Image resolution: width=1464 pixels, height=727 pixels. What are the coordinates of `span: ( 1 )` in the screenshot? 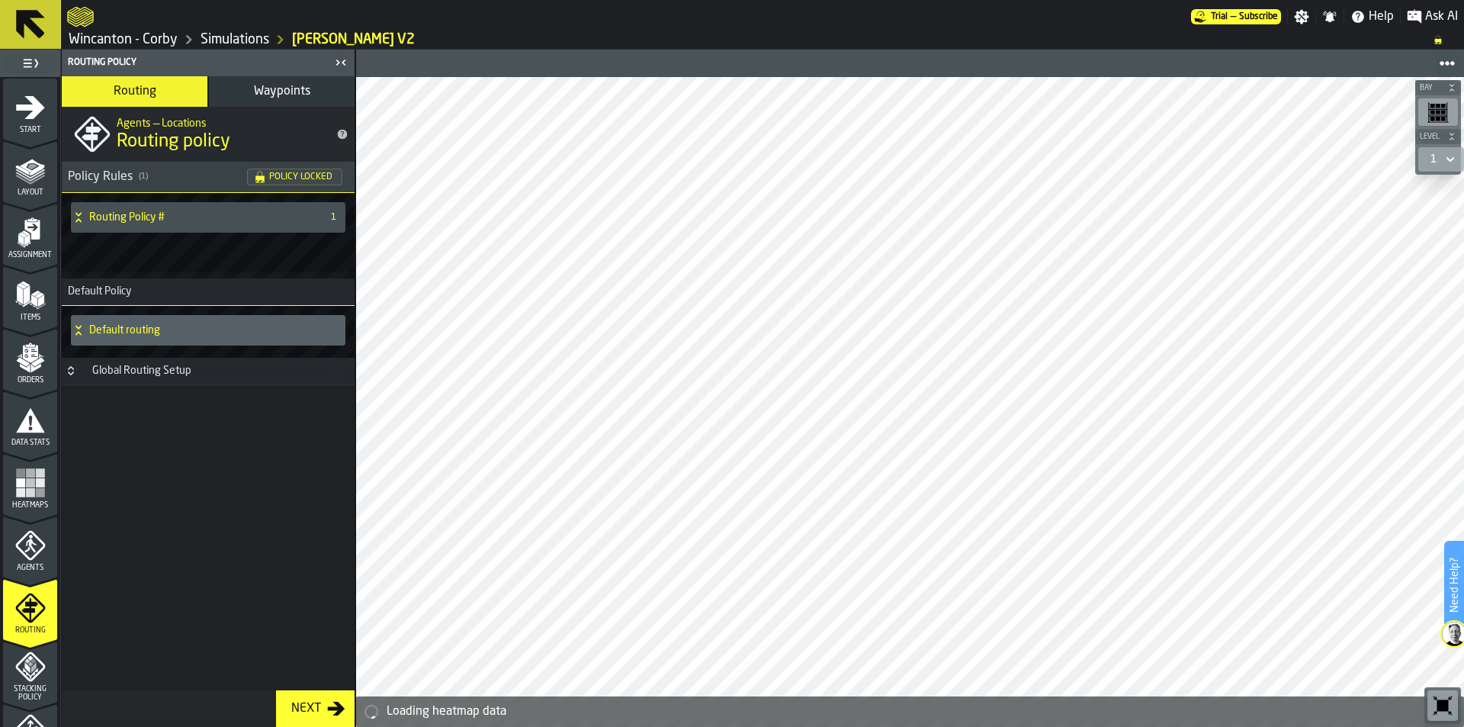 It's located at (143, 176).